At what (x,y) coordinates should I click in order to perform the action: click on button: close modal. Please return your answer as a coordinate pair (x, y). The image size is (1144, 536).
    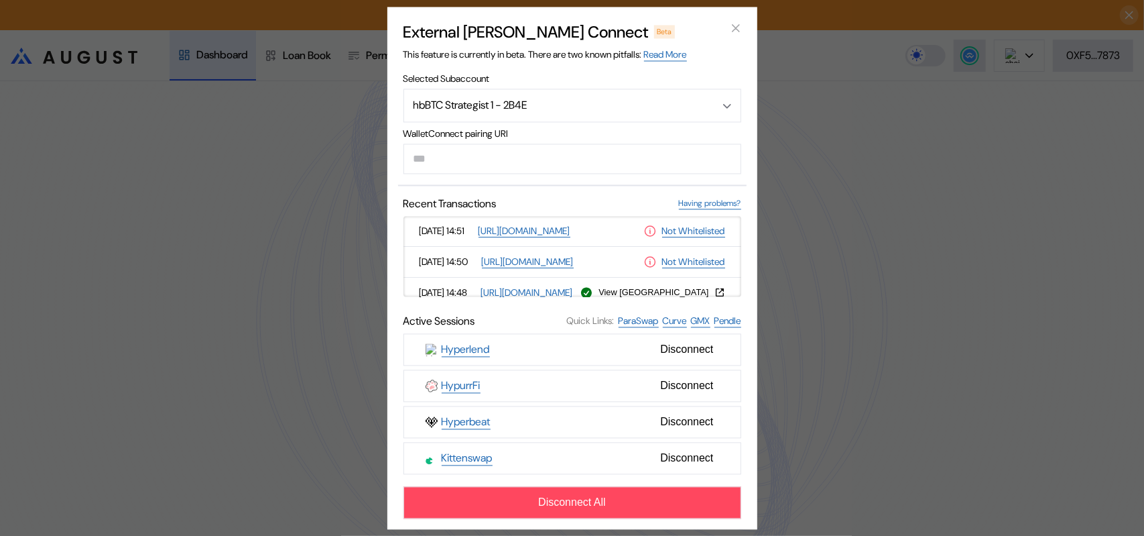
    Looking at the image, I should click on (736, 28).